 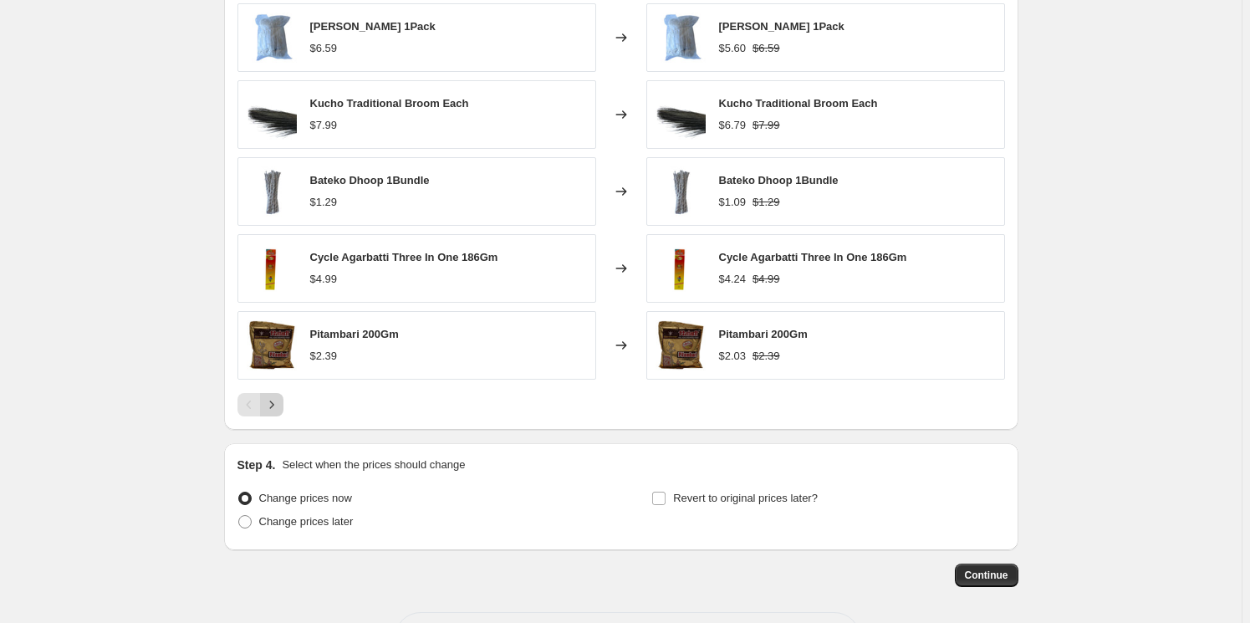 I want to click on div: $1.29, so click(x=324, y=202).